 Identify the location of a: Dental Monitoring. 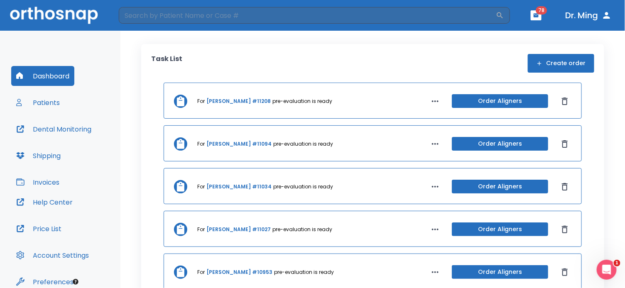
(54, 129).